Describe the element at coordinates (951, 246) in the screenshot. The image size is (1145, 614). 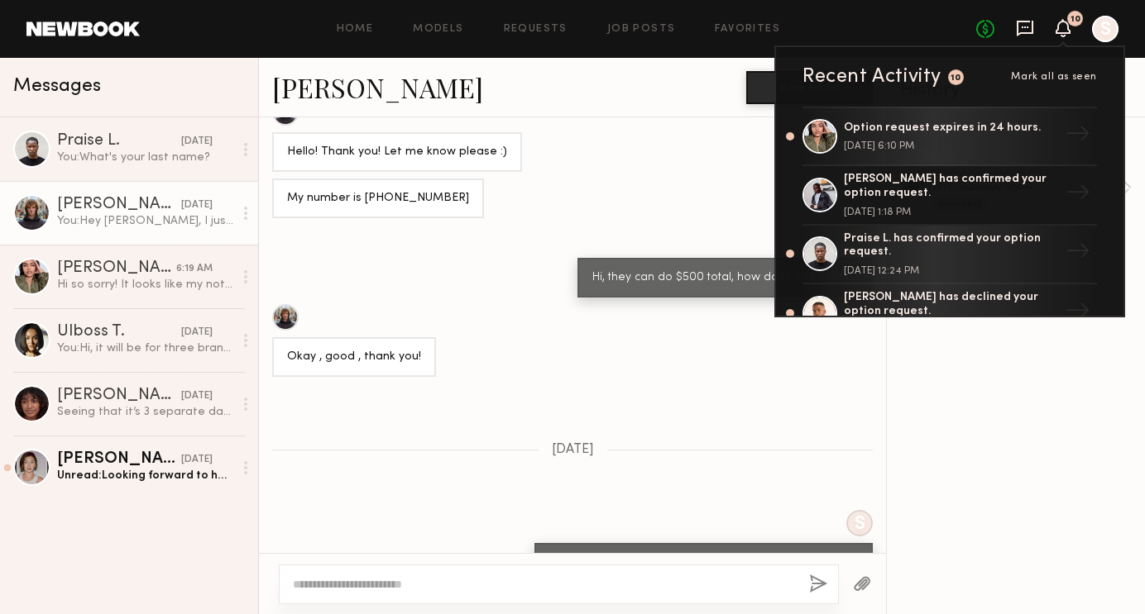
I see `div: Praise L. has confirmed your option request.` at that location.